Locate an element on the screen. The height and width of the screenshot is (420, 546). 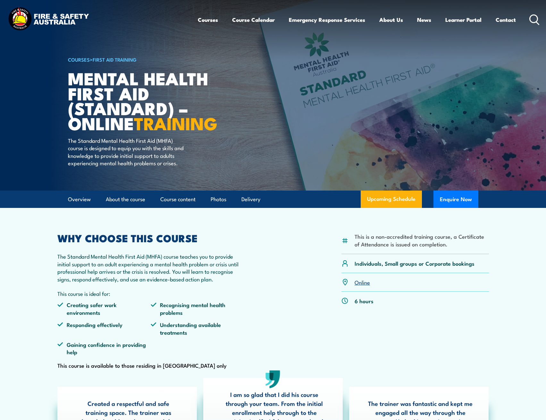
a: Course content is located at coordinates (178, 199).